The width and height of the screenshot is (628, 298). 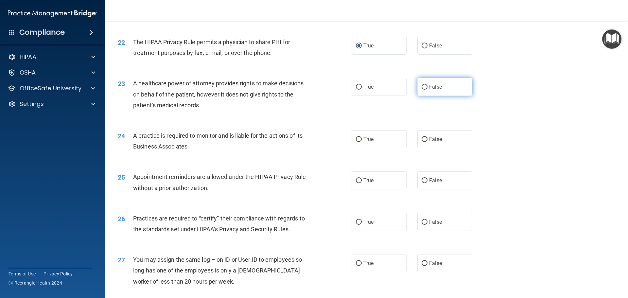 What do you see at coordinates (51, 73) in the screenshot?
I see `a: OSHA` at bounding box center [51, 73].